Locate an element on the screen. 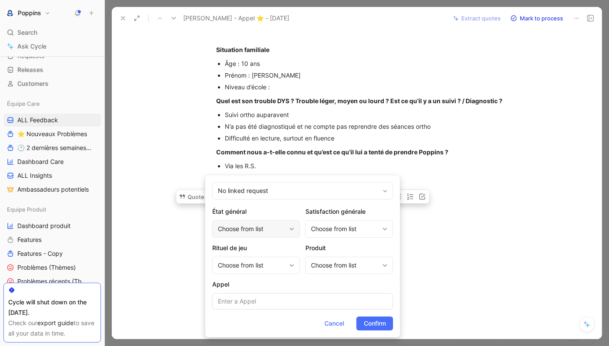 This screenshot has width=609, height=346. span: Confirm is located at coordinates (375, 323).